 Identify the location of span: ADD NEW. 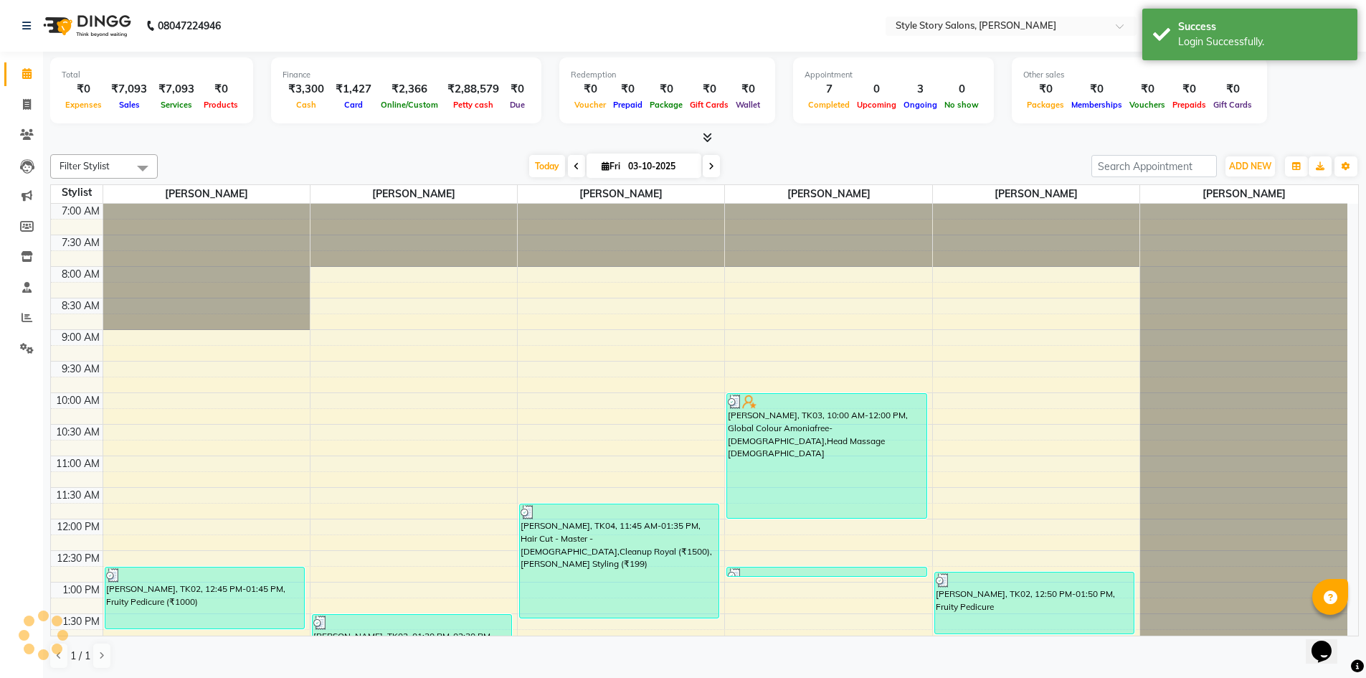
(1250, 166).